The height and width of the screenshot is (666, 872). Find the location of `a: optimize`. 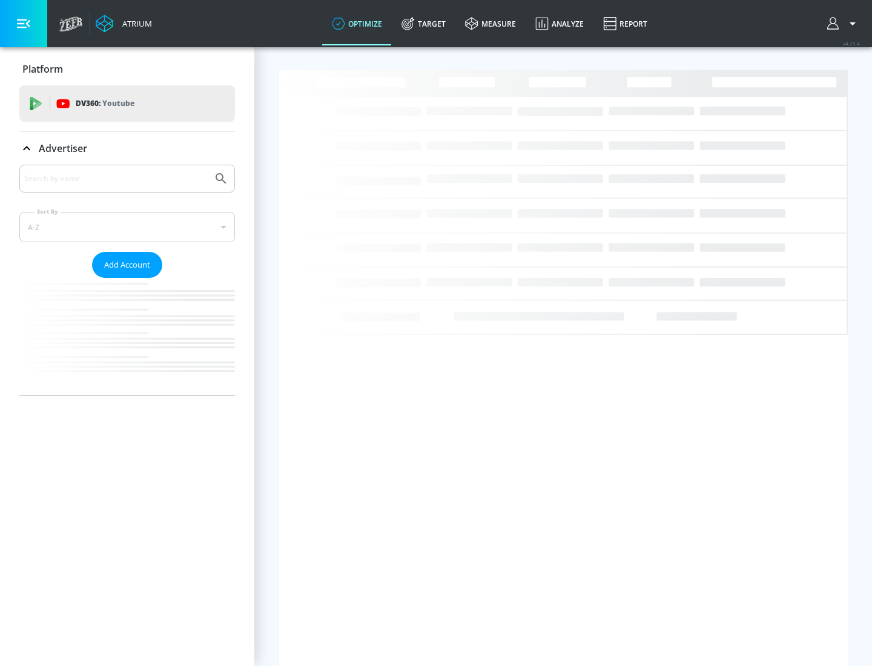

a: optimize is located at coordinates (357, 24).